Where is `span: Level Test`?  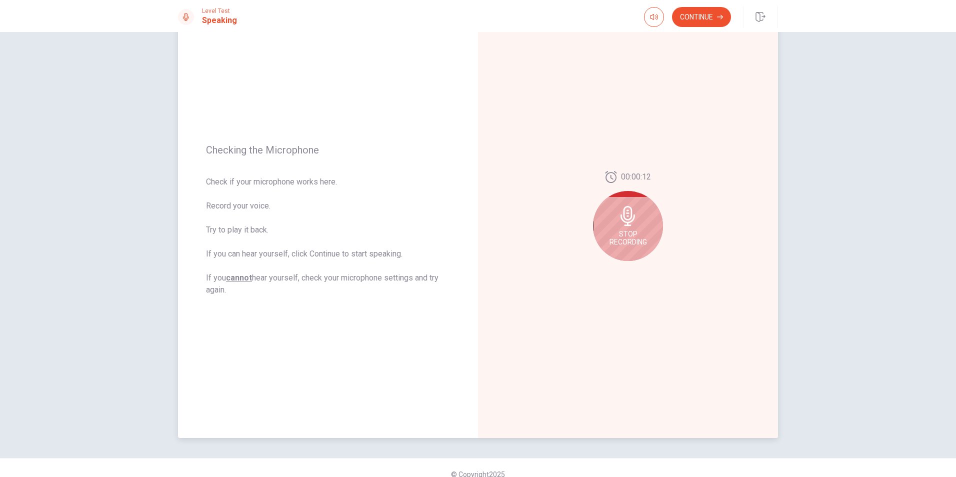 span: Level Test is located at coordinates (219, 11).